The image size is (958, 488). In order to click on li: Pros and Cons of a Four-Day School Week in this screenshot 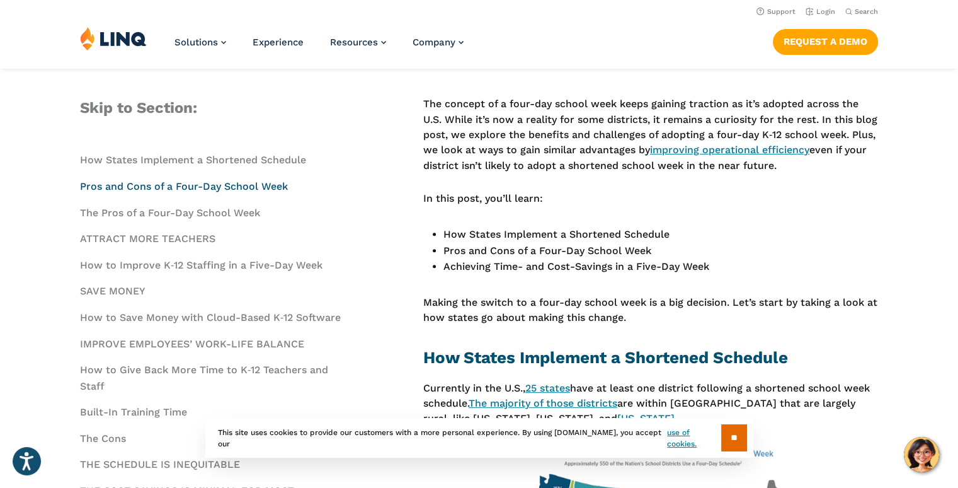, I will do `click(661, 251)`.